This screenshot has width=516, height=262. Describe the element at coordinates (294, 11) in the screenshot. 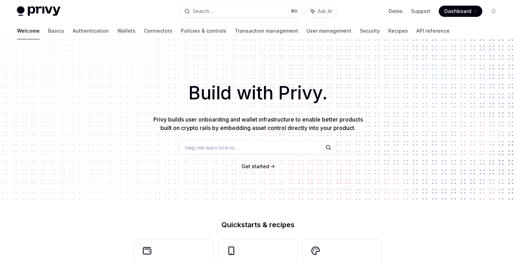

I see `span: ⌘ K` at that location.